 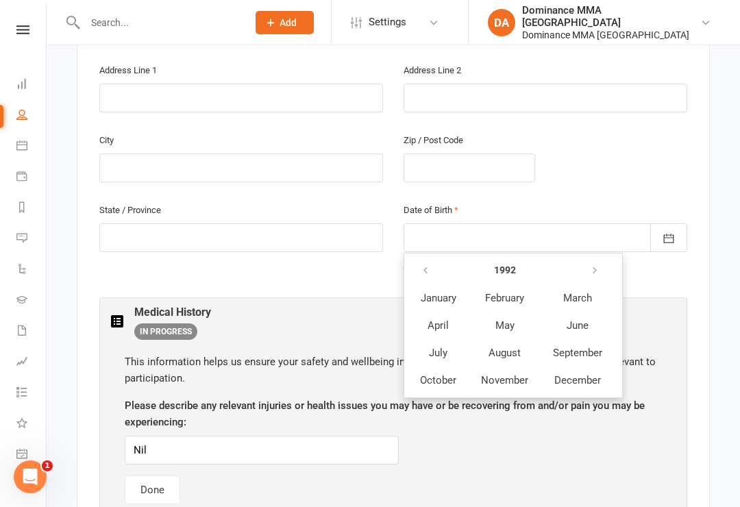 What do you see at coordinates (32, 208) in the screenshot?
I see `a: Reports` at bounding box center [32, 208].